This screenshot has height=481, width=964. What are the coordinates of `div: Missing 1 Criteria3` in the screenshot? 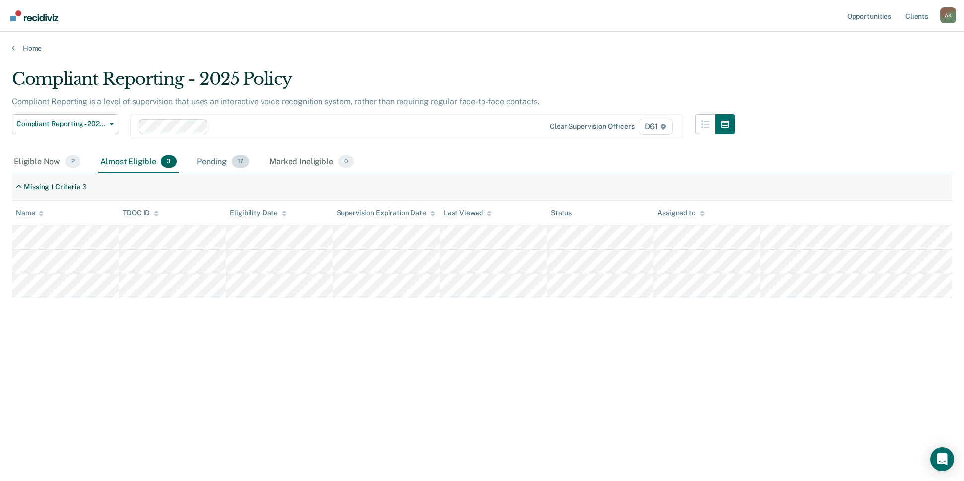 It's located at (51, 186).